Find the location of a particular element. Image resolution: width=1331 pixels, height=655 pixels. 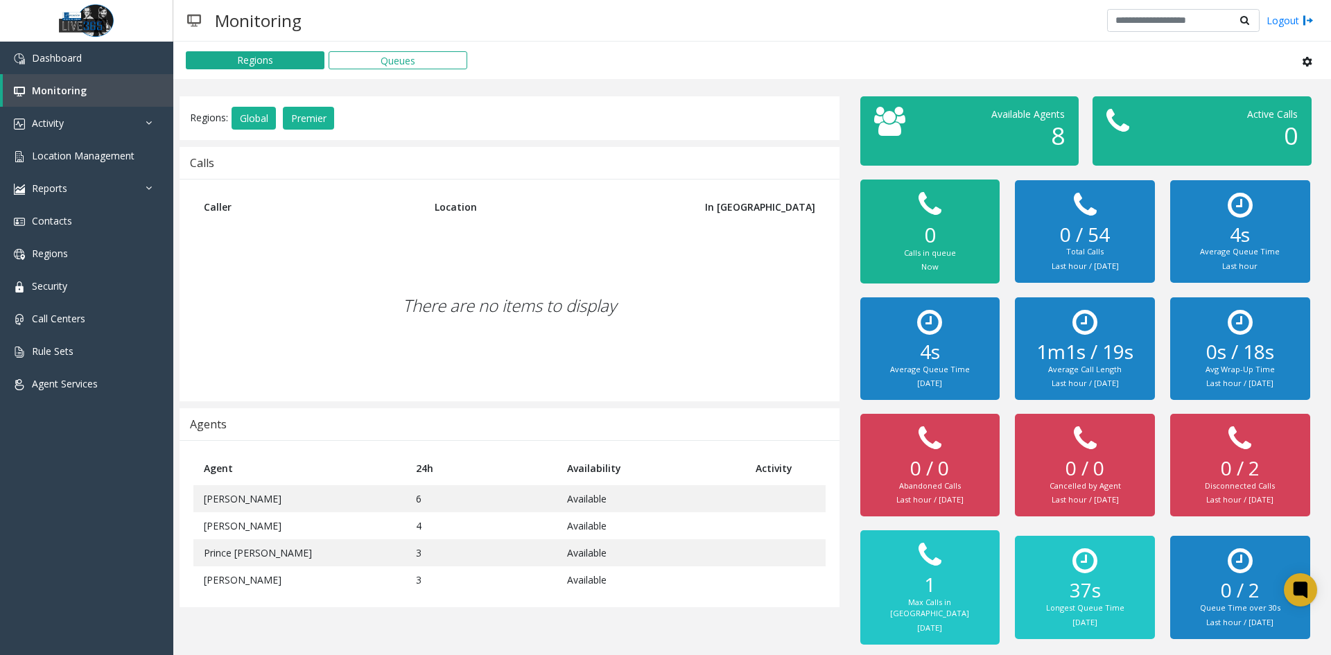

h2: 0 / 54 is located at coordinates (1084, 235).